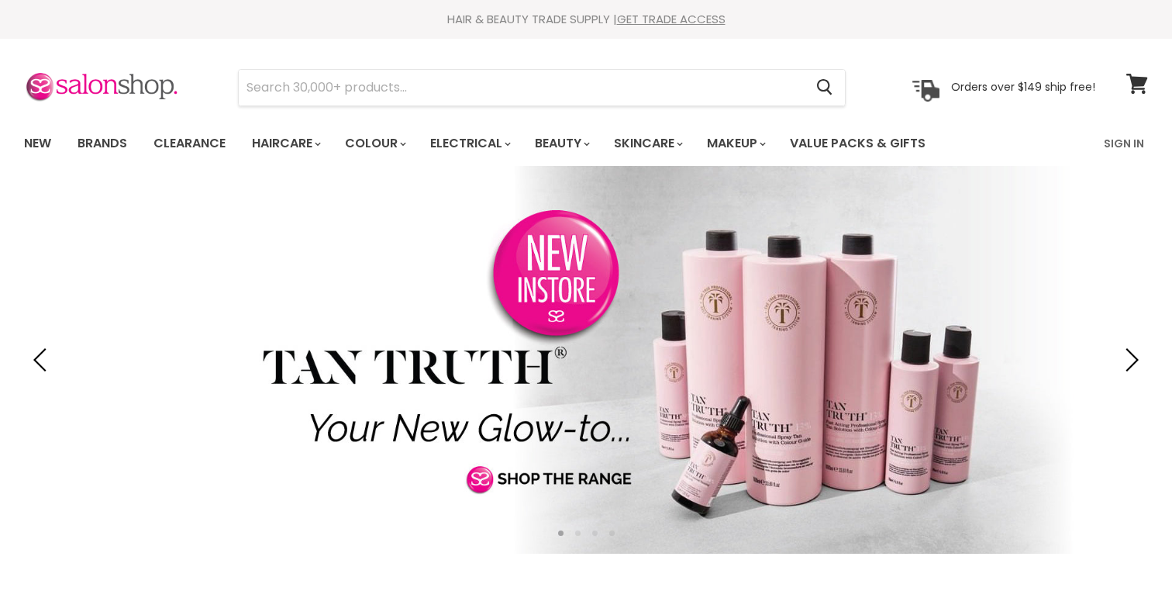  I want to click on a: Makeup, so click(735, 143).